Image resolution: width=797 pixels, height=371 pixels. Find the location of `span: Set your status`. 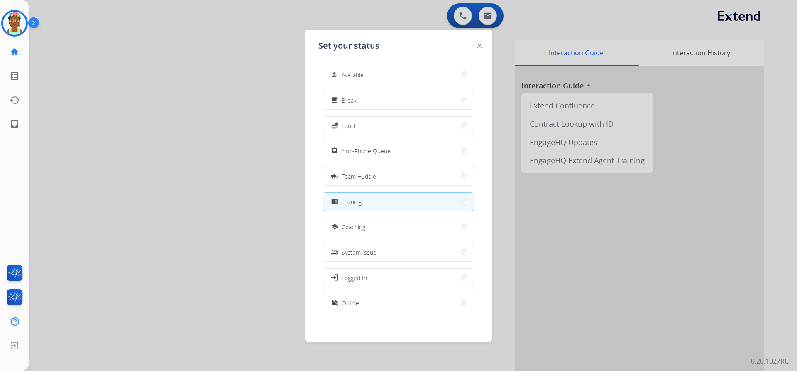

span: Set your status is located at coordinates (349, 46).